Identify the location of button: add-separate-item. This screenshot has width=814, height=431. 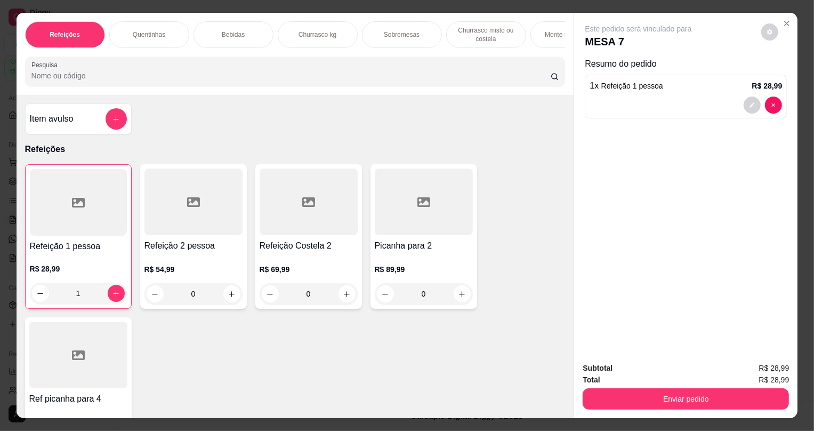
(116, 119).